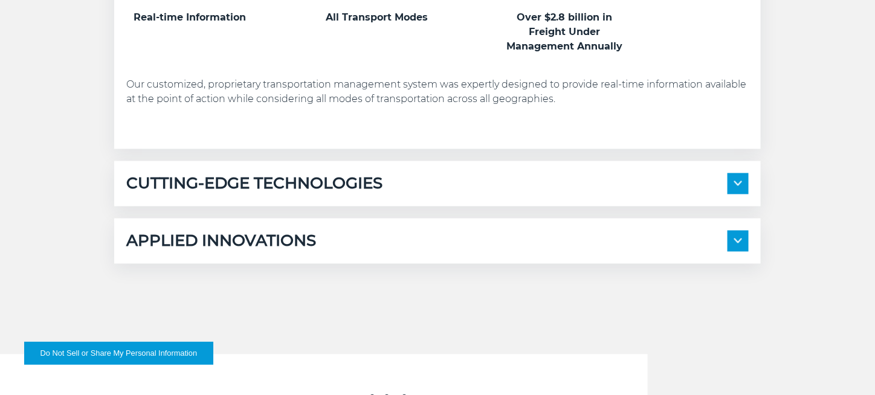 The image size is (875, 395). What do you see at coordinates (845, 366) in the screenshot?
I see `div: Chat Widget` at bounding box center [845, 366].